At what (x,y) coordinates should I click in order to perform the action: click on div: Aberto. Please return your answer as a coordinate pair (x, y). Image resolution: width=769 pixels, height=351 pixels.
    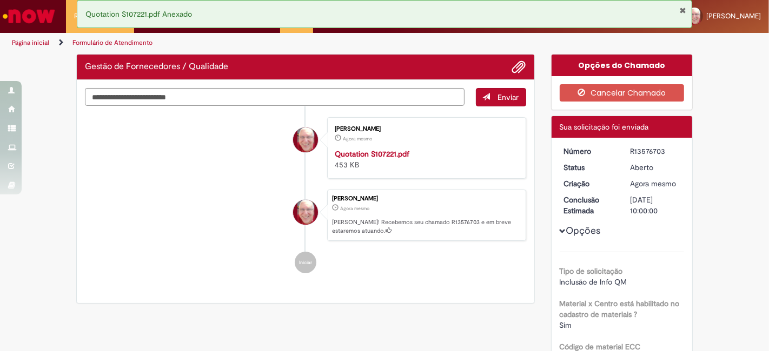
    Looking at the image, I should click on (655, 168).